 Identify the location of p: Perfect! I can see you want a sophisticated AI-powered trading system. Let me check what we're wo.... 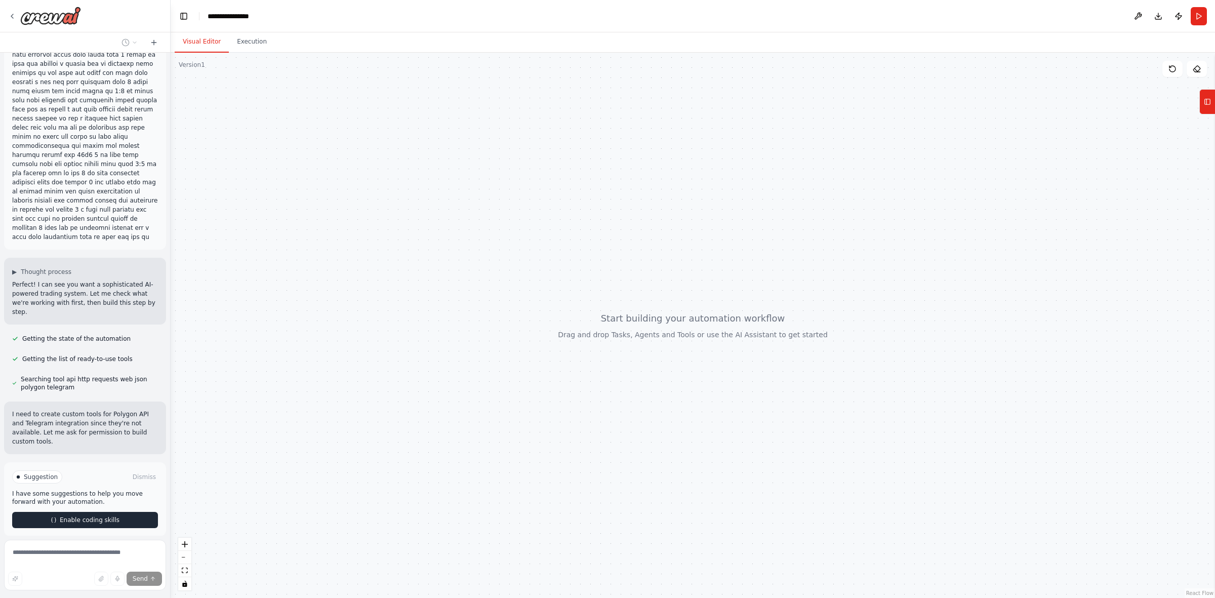
(85, 298).